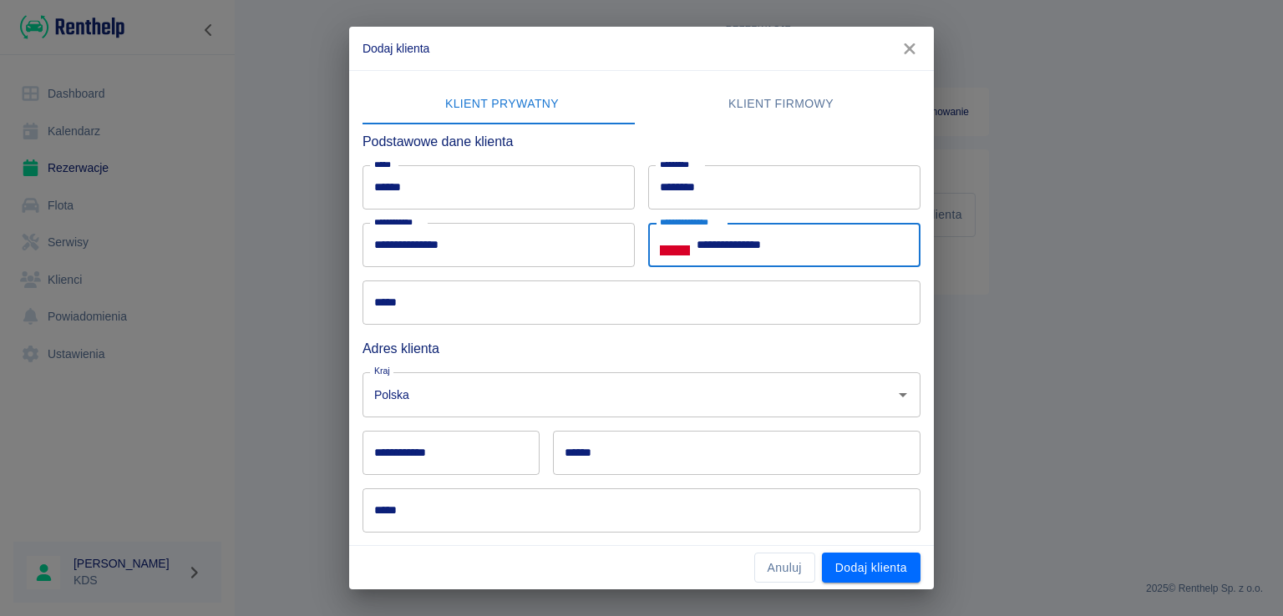  Describe the element at coordinates (641, 348) in the screenshot. I see `h6: Adres klienta` at that location.